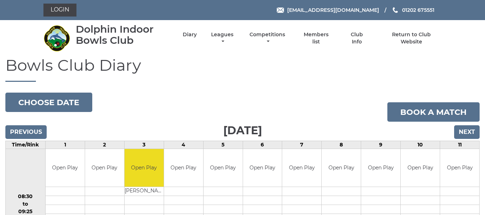 This screenshot has height=215, width=485. What do you see at coordinates (26, 132) in the screenshot?
I see `input: Previous` at bounding box center [26, 132].